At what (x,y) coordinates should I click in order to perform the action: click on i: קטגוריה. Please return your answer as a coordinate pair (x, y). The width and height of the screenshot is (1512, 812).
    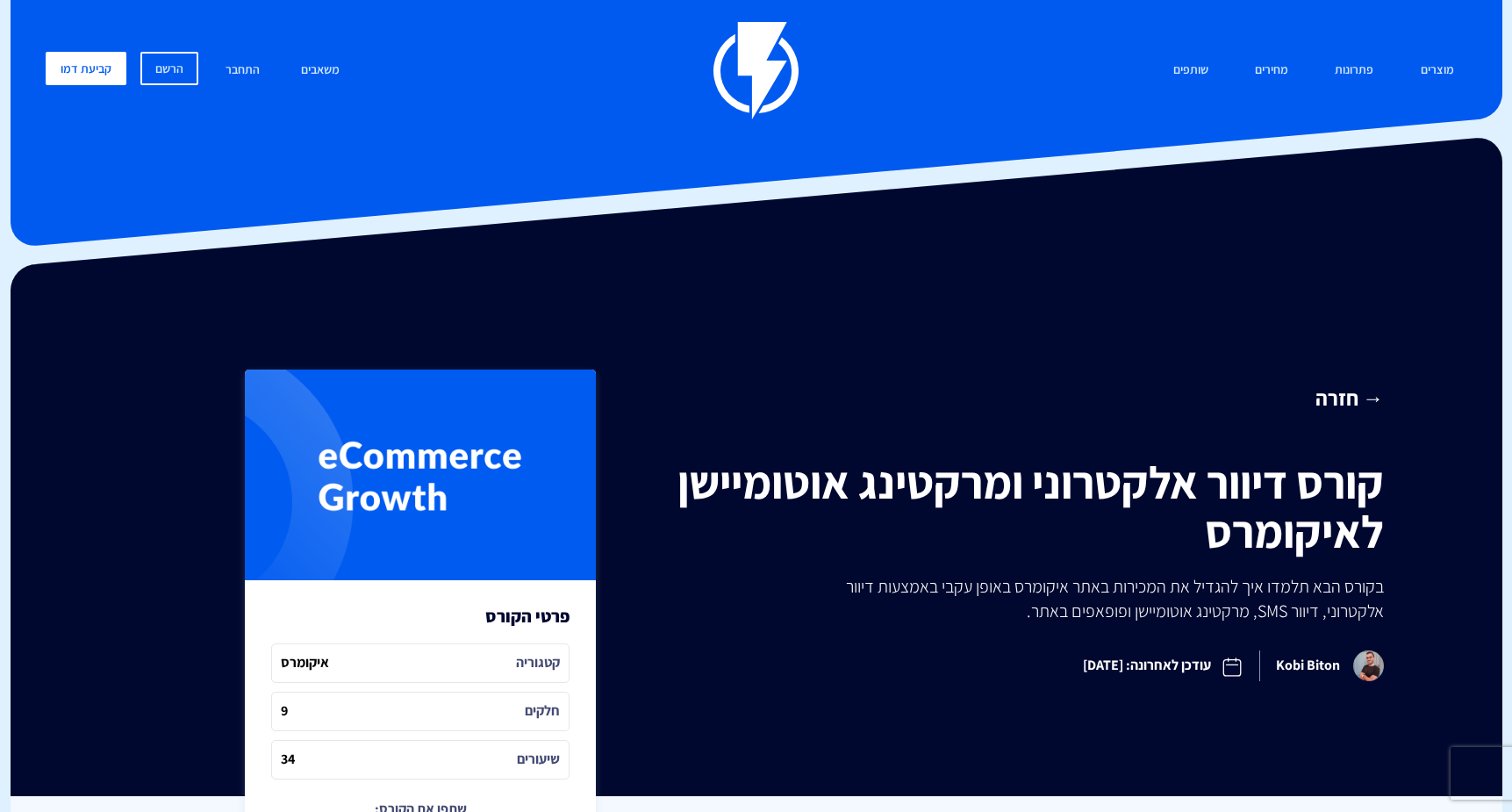
    Looking at the image, I should click on (538, 663).